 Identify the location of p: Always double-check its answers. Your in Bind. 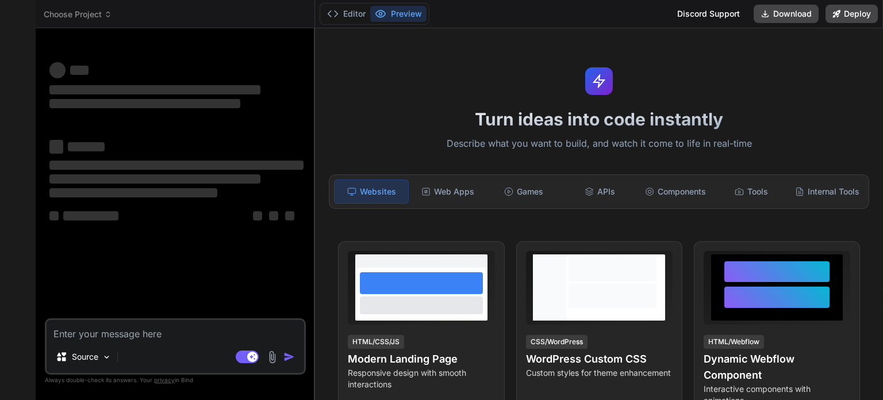
(175, 380).